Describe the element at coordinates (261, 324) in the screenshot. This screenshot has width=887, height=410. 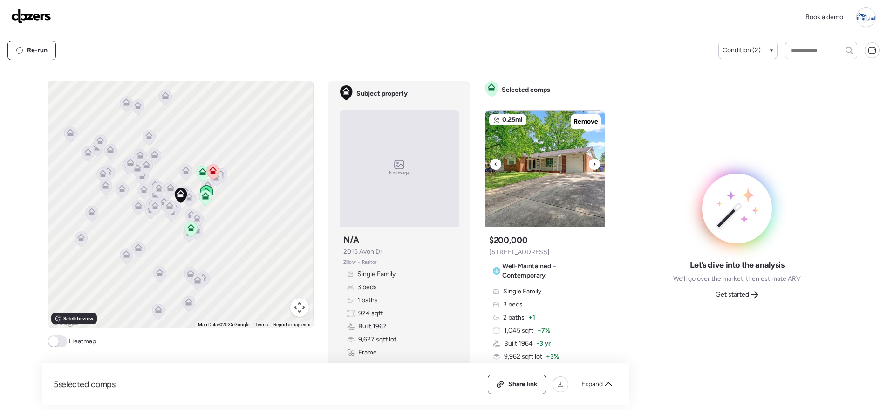
I see `a: Terms (opens in new tab)` at that location.